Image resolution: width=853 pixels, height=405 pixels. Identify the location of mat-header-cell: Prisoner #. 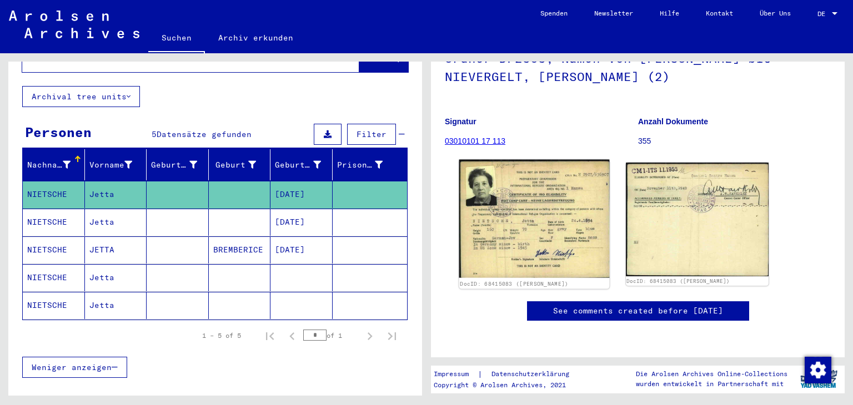
(370, 165).